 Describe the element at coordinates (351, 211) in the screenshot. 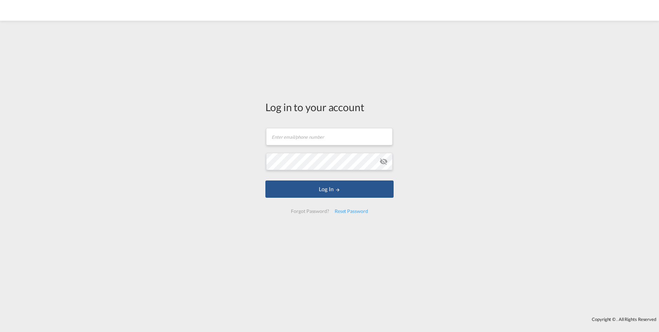

I see `div: Reset Password` at that location.